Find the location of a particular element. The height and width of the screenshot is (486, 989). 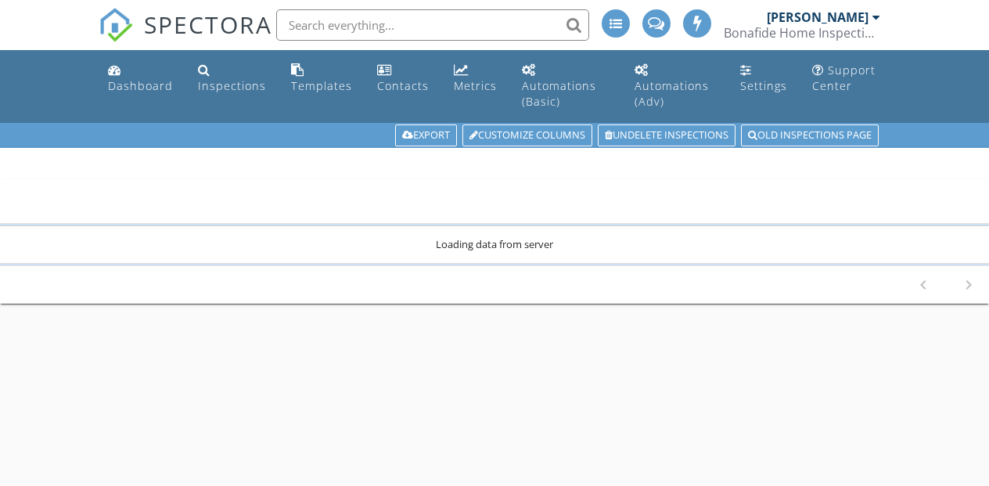

a: Automations (Basic) is located at coordinates (565, 86).